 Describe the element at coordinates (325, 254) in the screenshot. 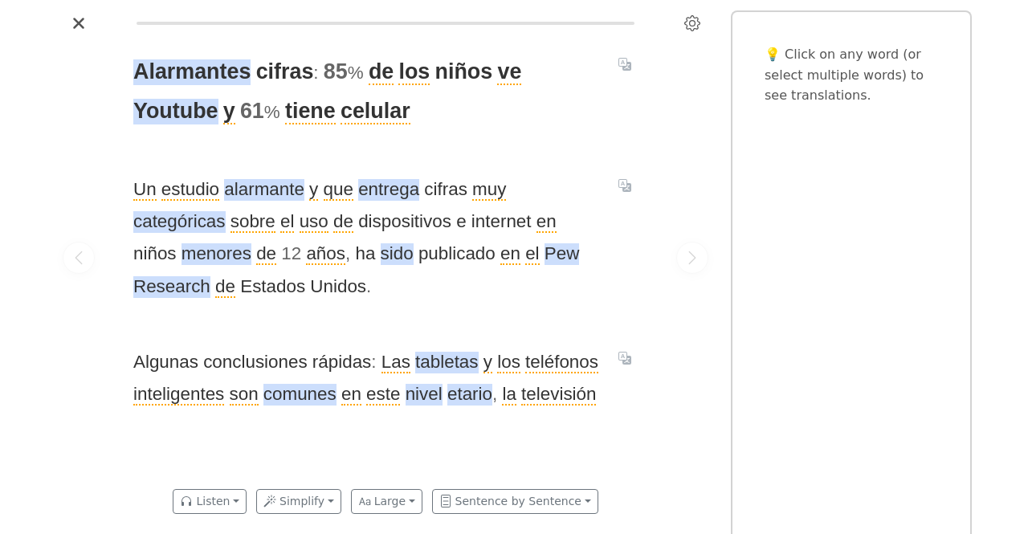

I see `span: años` at that location.